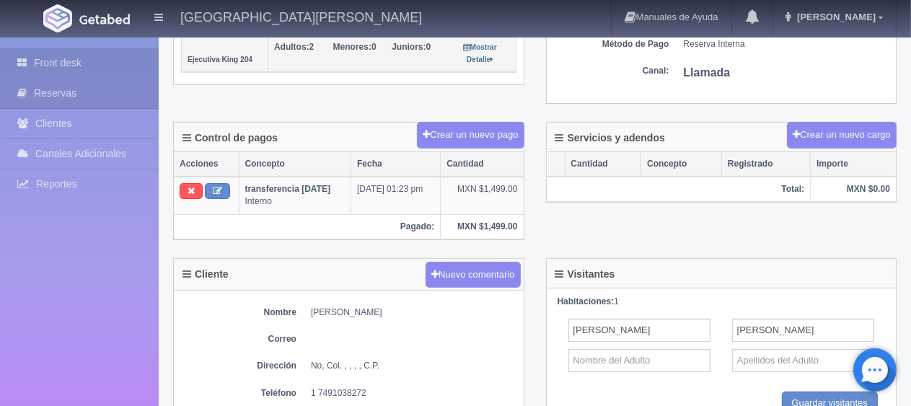 This screenshot has width=911, height=406. I want to click on dd: Reserva Interna, so click(786, 44).